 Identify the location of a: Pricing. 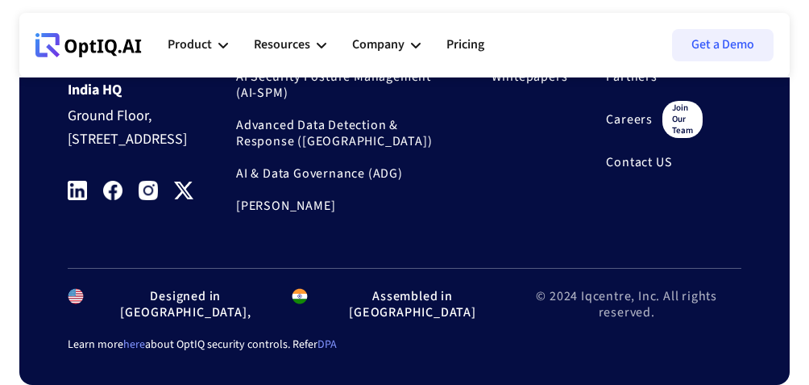
(465, 45).